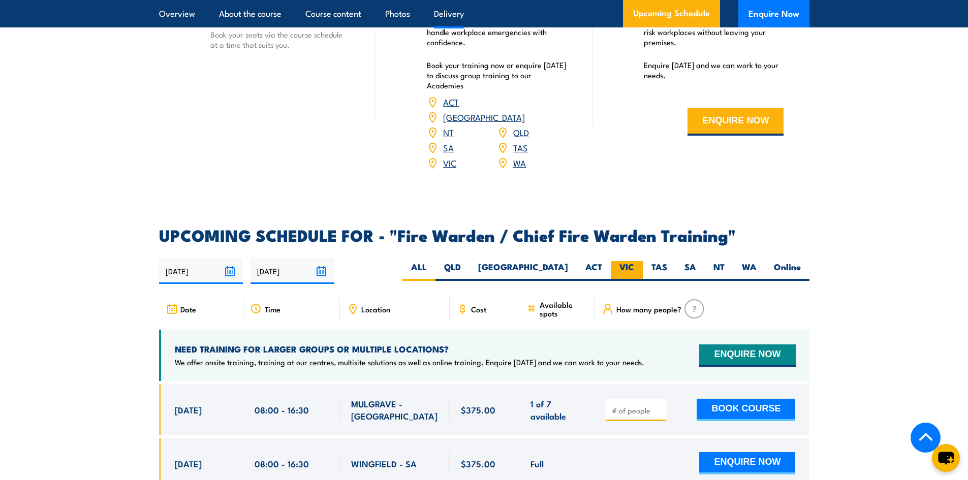  Describe the element at coordinates (787, 271) in the screenshot. I see `label: Online` at that location.